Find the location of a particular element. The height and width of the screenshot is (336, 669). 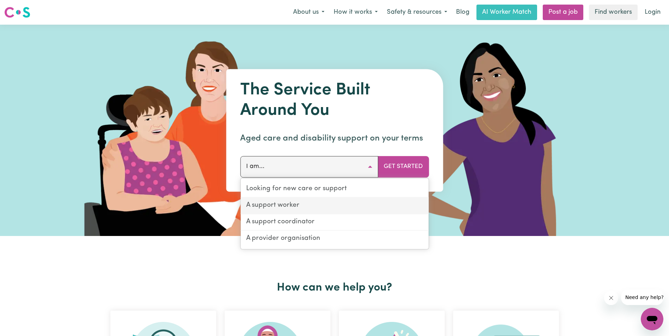

button: About us is located at coordinates (308, 12).